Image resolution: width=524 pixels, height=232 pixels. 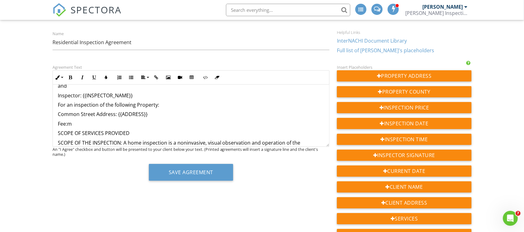 What do you see at coordinates (191, 114) in the screenshot?
I see `p: Common Street Address: {{ADDRESS}}` at bounding box center [191, 114].